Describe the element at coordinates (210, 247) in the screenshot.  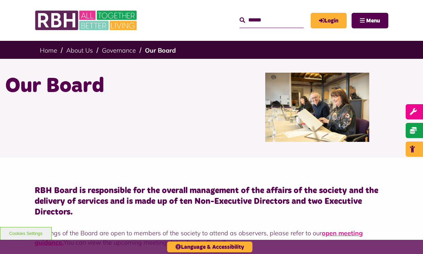
I see `button: Language & Accessibility` at that location.